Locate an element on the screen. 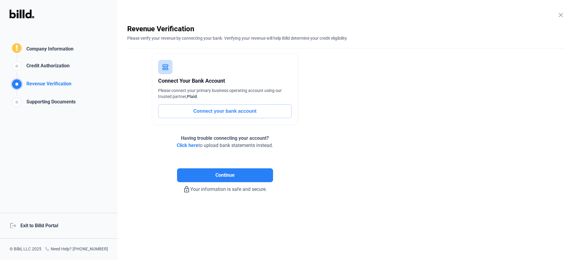 This screenshot has height=260, width=574. div: © Billd, LLC 2025 is located at coordinates (26, 249).